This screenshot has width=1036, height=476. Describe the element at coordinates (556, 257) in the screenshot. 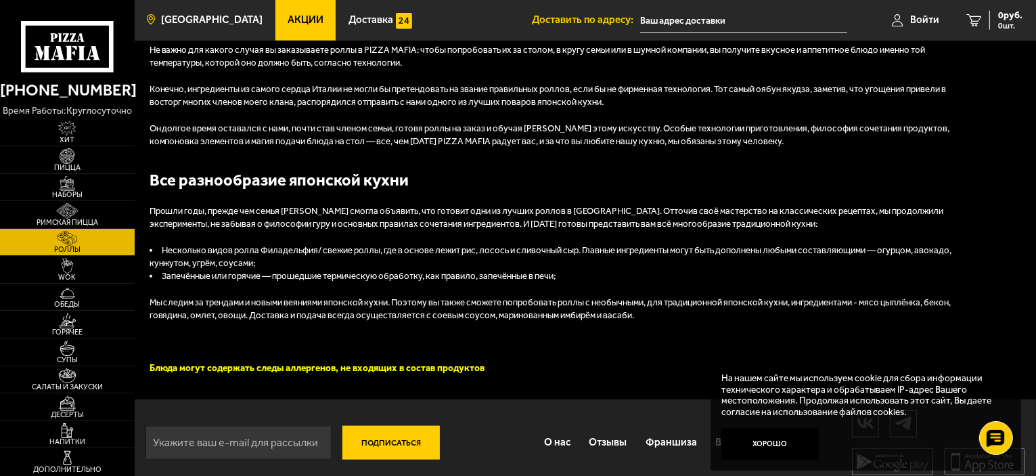

I see `li: Несколько видов ролла Филадельфия/ свежие роллы, где в основе лежит рис, лосось и сливочный сыр. ...` at that location.